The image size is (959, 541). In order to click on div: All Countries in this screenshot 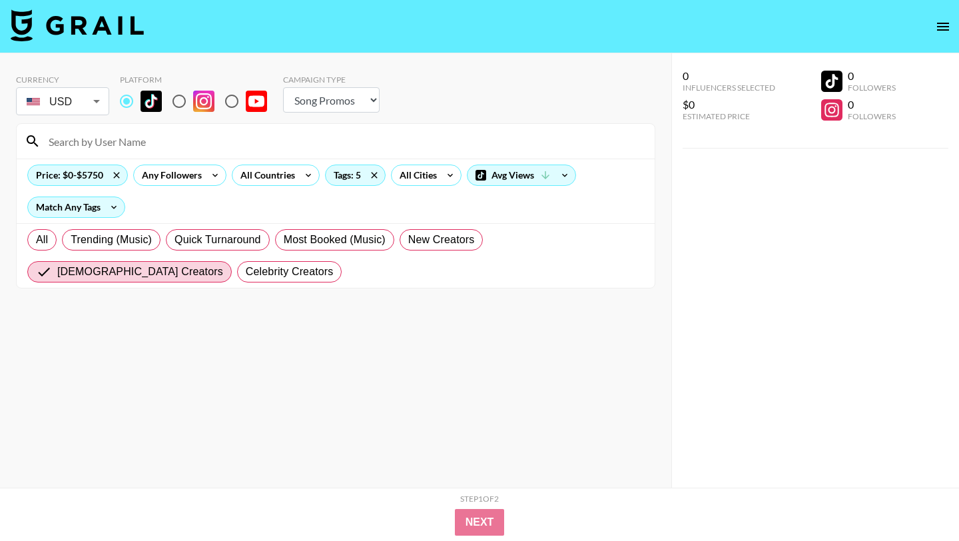, I will do `click(265, 175)`.